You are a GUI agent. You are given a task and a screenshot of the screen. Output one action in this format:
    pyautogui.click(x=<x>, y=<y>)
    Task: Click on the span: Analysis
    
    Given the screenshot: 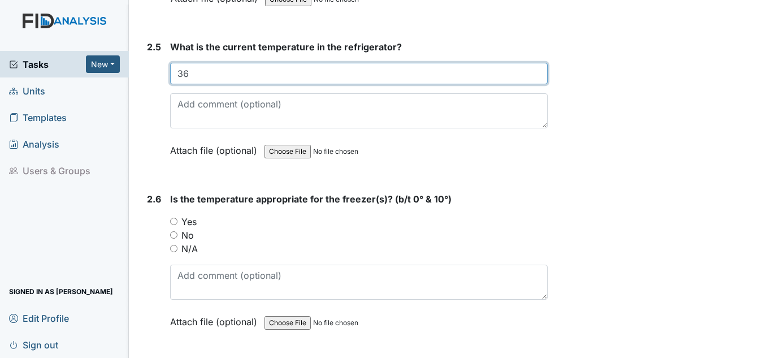 What is the action you would take?
    pyautogui.click(x=34, y=144)
    